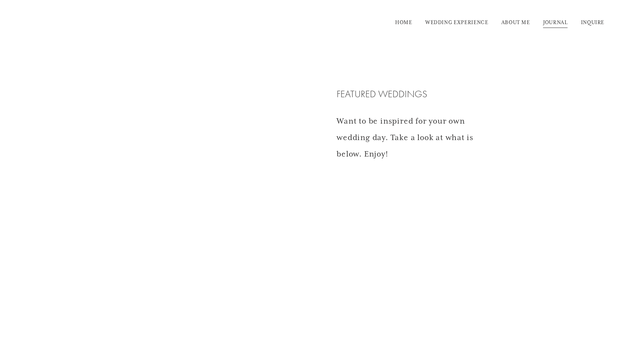 The width and height of the screenshot is (623, 346). I want to click on h4: FEATURED WEDDINGS, so click(415, 94).